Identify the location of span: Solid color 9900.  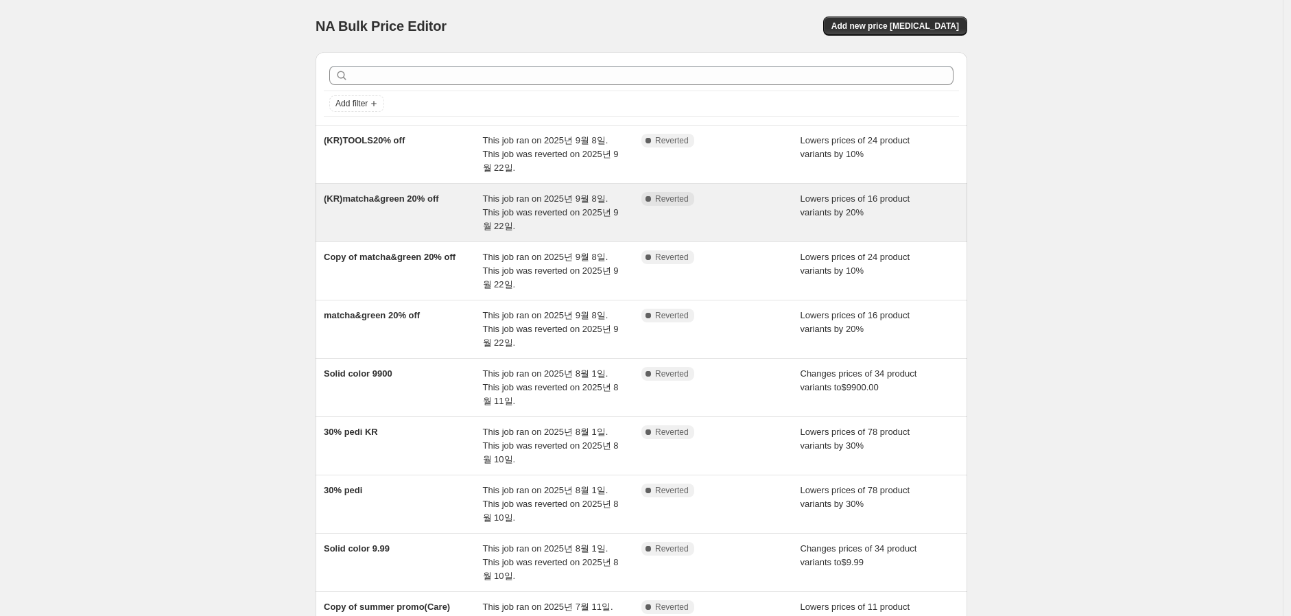
(358, 373).